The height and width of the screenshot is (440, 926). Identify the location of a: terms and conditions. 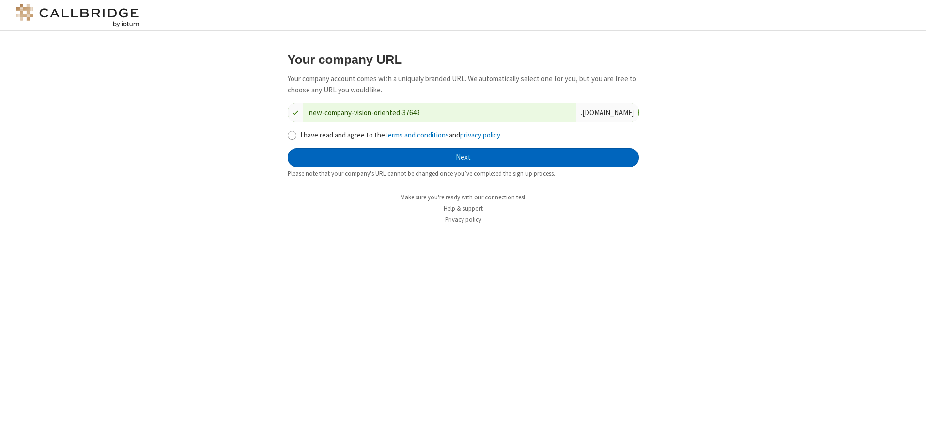
(417, 135).